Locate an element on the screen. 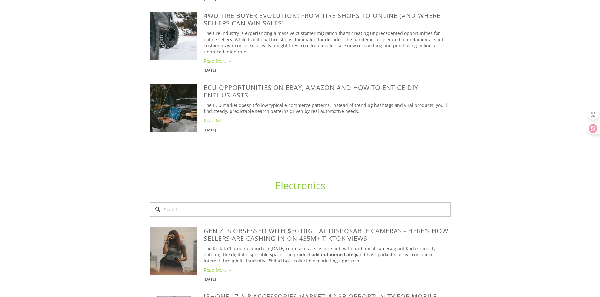  img: Gen Z Is Obsessed With $30 Digital Disposable Cameras - Here's How Sellers Are Cashing In on 435M... is located at coordinates (173, 252).